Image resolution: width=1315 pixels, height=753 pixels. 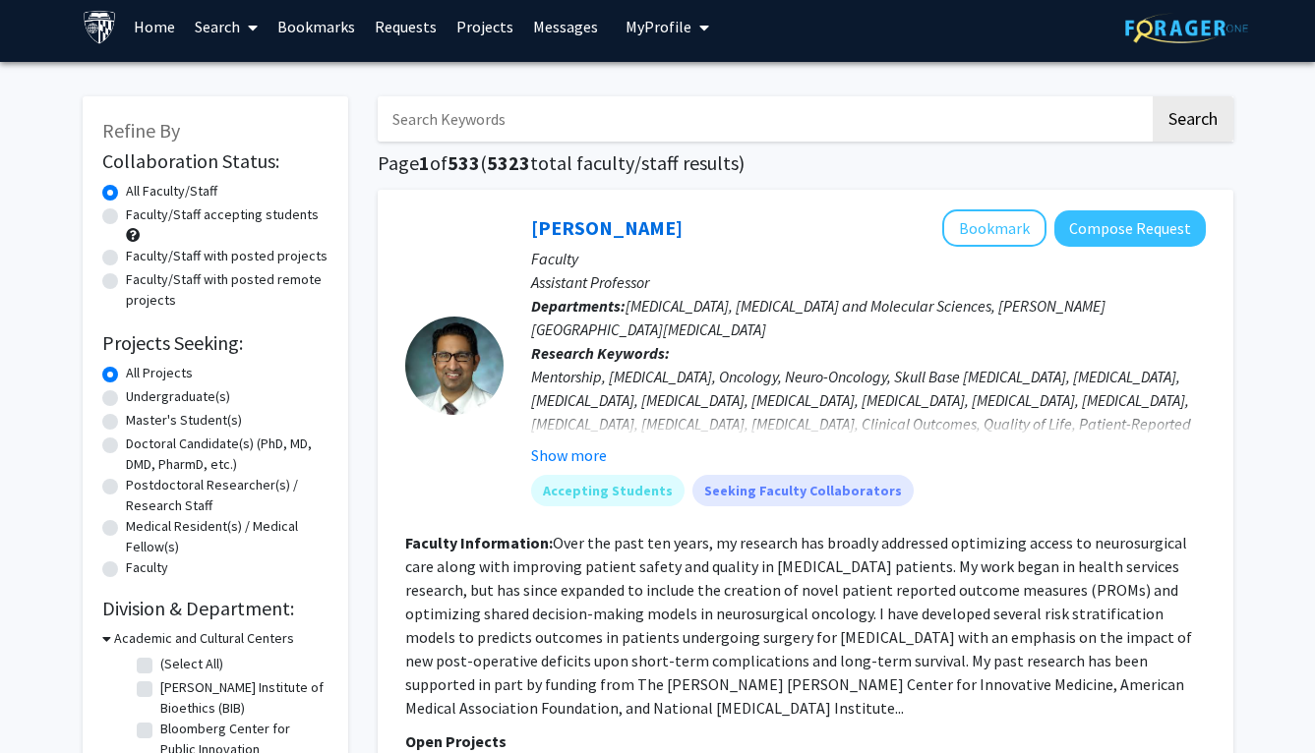 I want to click on label: Undergraduate(s), so click(x=178, y=396).